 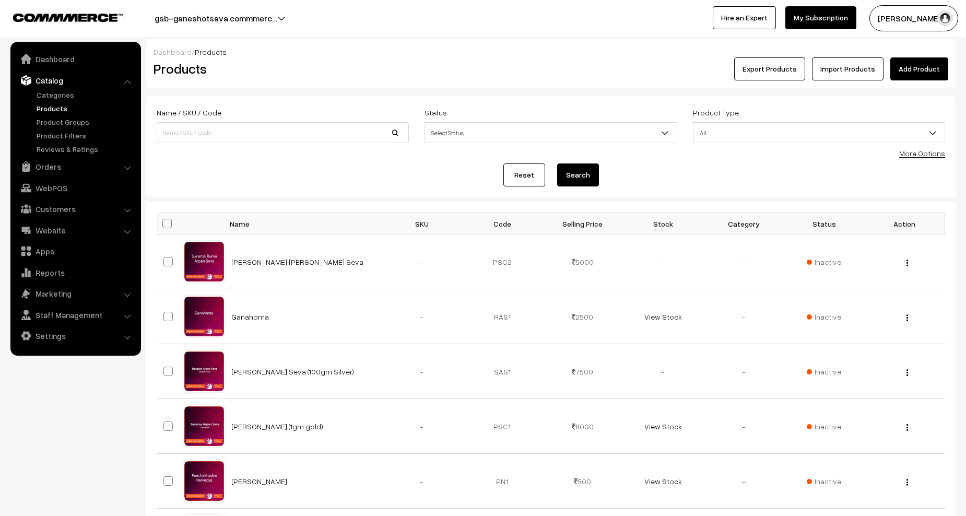 I want to click on td: PSC1, so click(x=502, y=426).